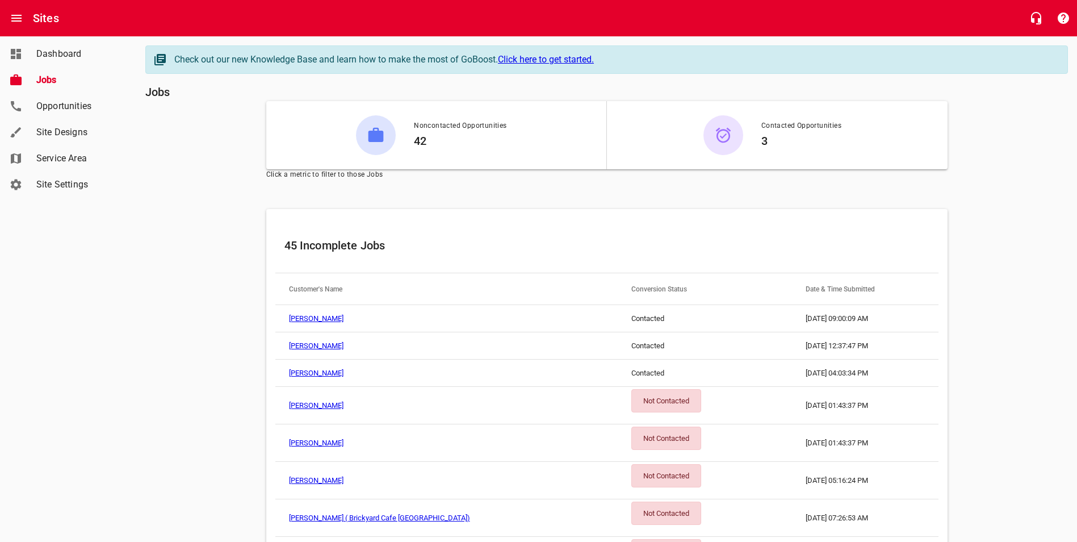 The image size is (1077, 542). Describe the element at coordinates (79, 132) in the screenshot. I see `span: Site Designs` at that location.